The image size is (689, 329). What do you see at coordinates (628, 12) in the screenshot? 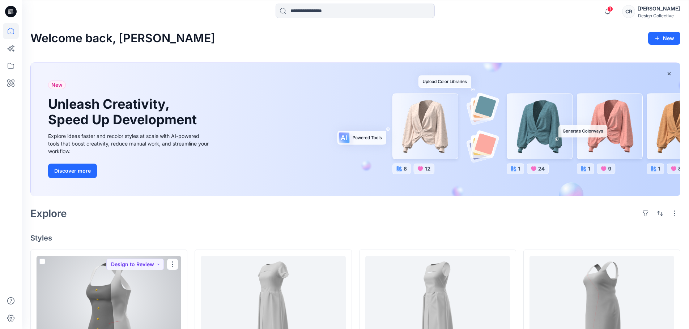
I see `div: CR` at bounding box center [628, 12].